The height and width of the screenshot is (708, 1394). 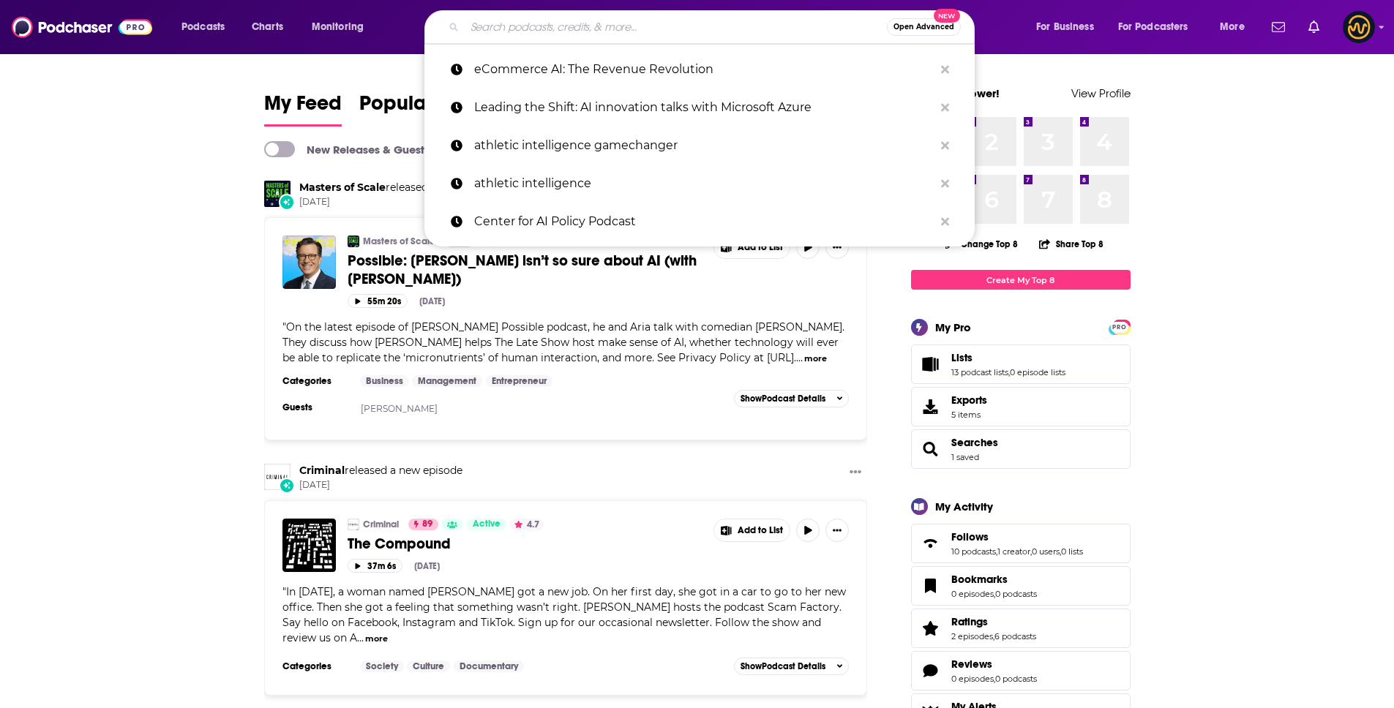 What do you see at coordinates (931, 544) in the screenshot?
I see `a: Follows` at bounding box center [931, 544].